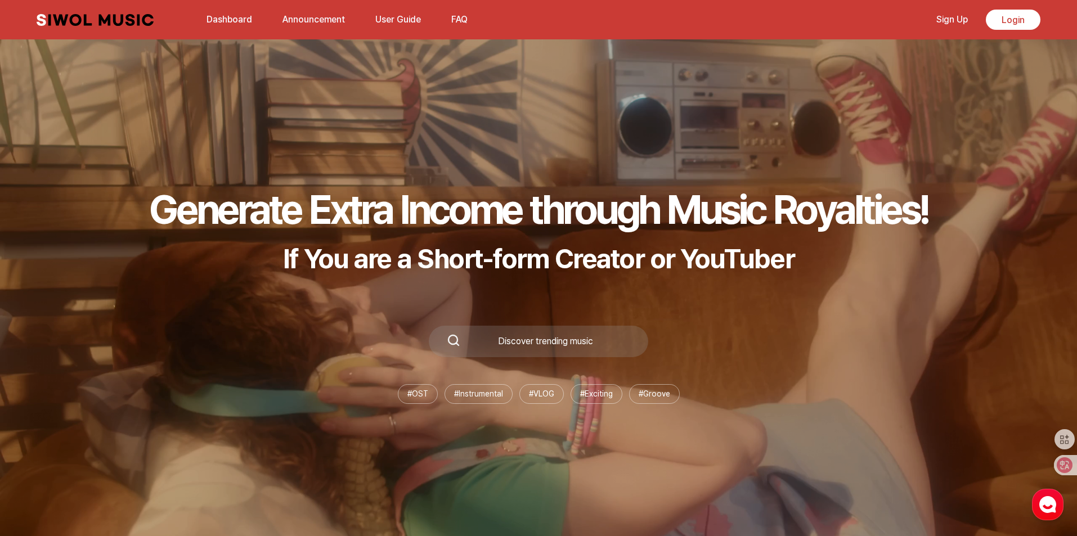  I want to click on li: # OST, so click(417, 394).